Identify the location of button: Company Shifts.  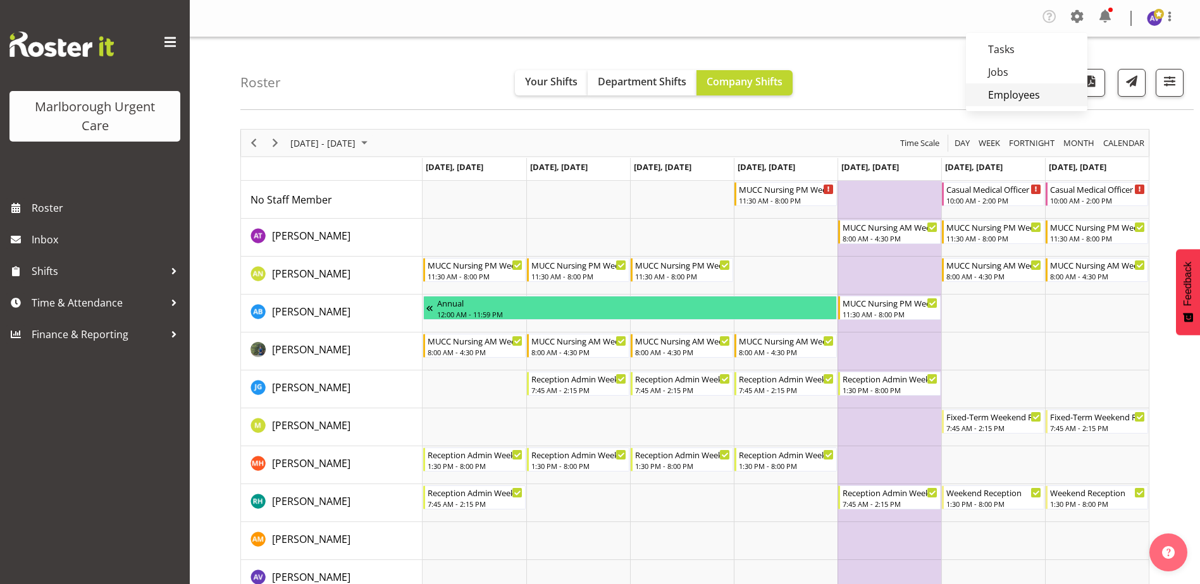
(744, 83).